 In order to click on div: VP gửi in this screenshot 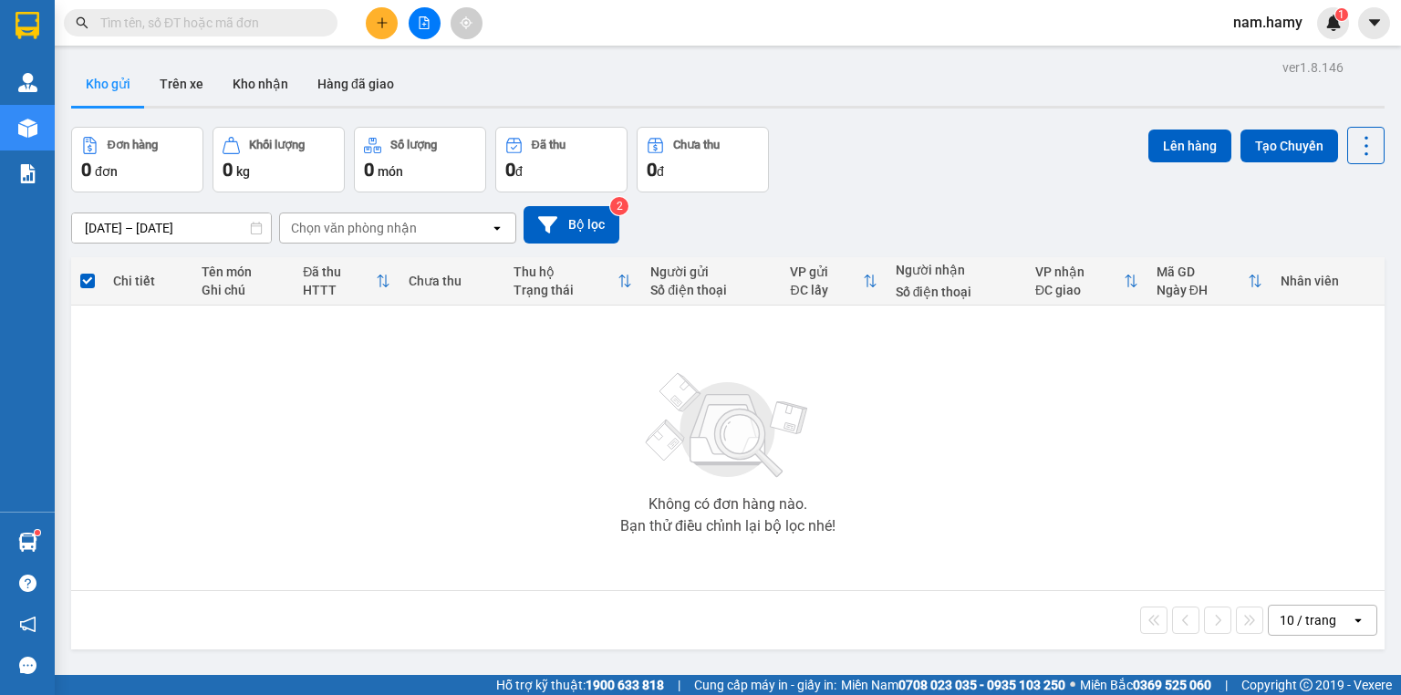, I will do `click(825, 272)`.